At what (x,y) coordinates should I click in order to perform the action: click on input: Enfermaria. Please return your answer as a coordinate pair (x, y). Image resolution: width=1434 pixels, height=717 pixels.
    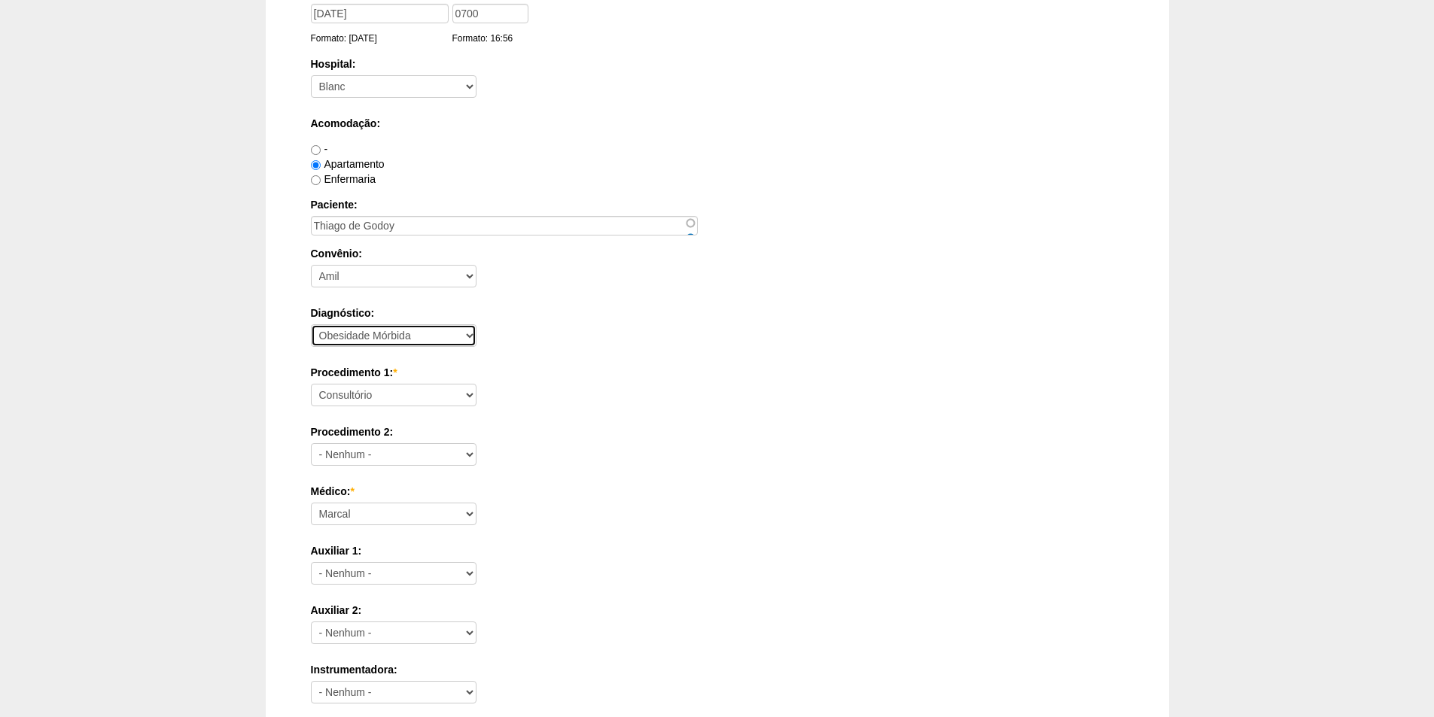
    Looking at the image, I should click on (315, 180).